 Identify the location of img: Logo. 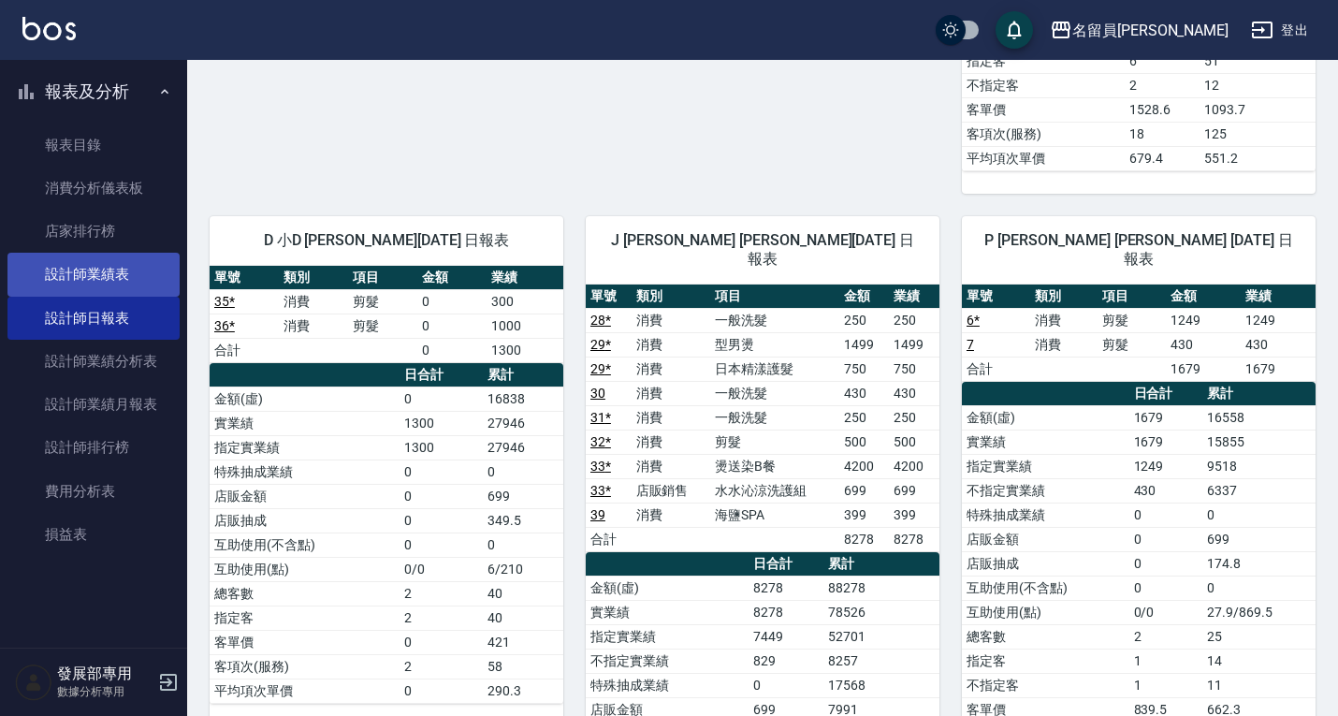
(49, 28).